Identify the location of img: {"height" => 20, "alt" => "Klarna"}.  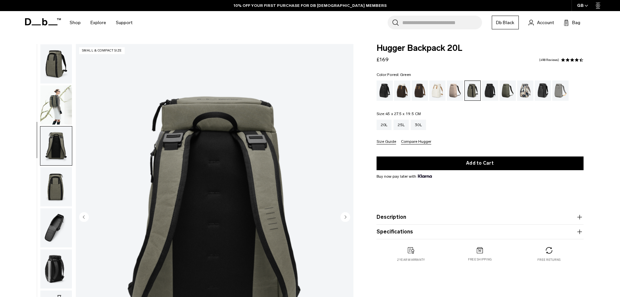
(425, 176).